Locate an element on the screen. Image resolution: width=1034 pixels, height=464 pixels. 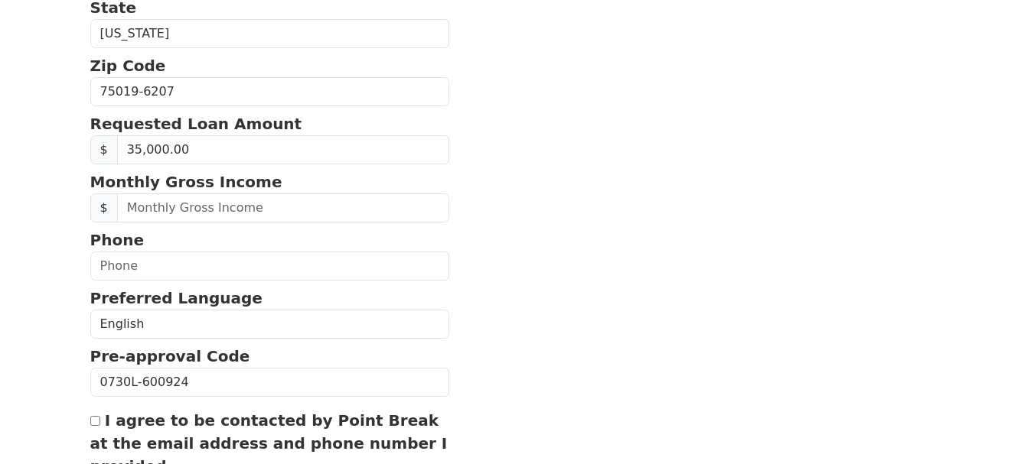
strong: Requested Loan Amount is located at coordinates (196, 124).